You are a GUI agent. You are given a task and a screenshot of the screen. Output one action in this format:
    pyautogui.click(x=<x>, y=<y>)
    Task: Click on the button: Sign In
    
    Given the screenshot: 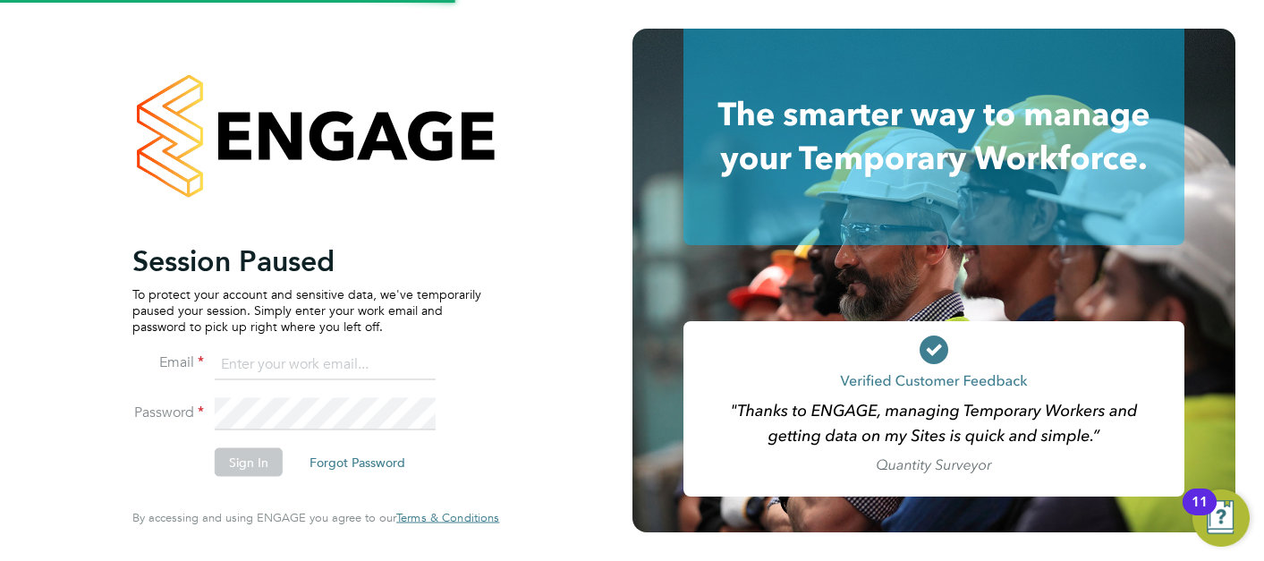 What is the action you would take?
    pyautogui.click(x=249, y=463)
    